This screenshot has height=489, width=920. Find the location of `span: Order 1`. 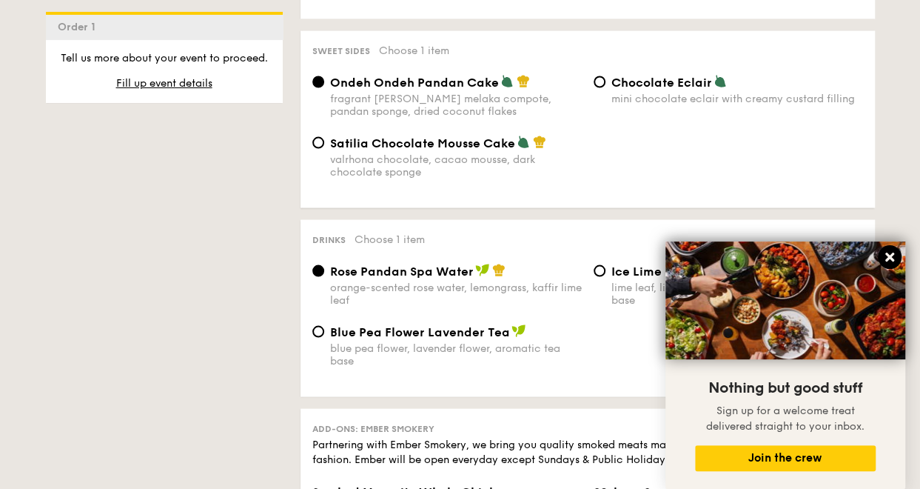

span: Order 1 is located at coordinates (79, 27).